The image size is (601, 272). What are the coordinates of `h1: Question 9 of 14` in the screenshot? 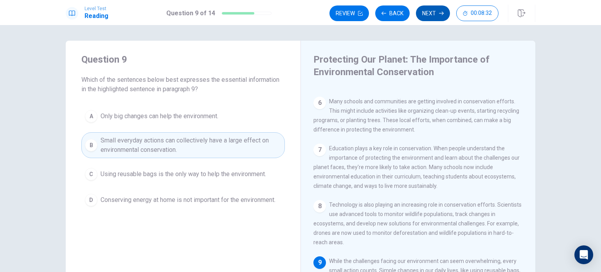 It's located at (190, 13).